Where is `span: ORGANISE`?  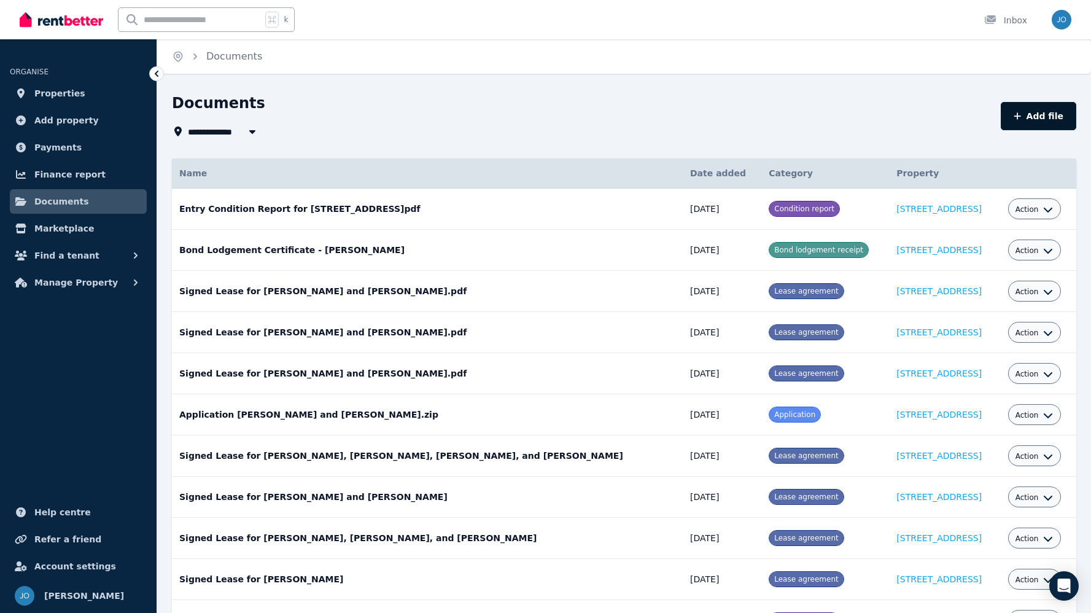
span: ORGANISE is located at coordinates (29, 72).